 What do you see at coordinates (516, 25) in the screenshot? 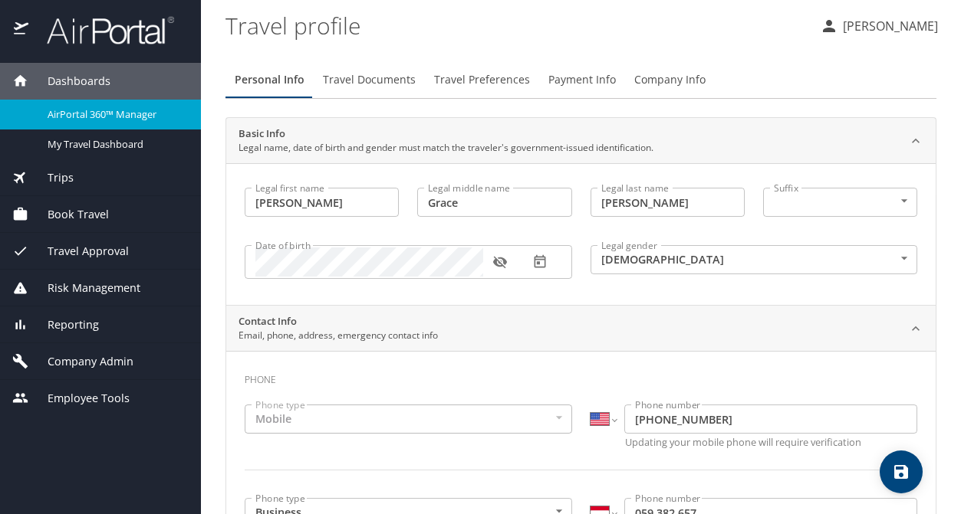
I see `h1: Travel profile` at bounding box center [516, 25].